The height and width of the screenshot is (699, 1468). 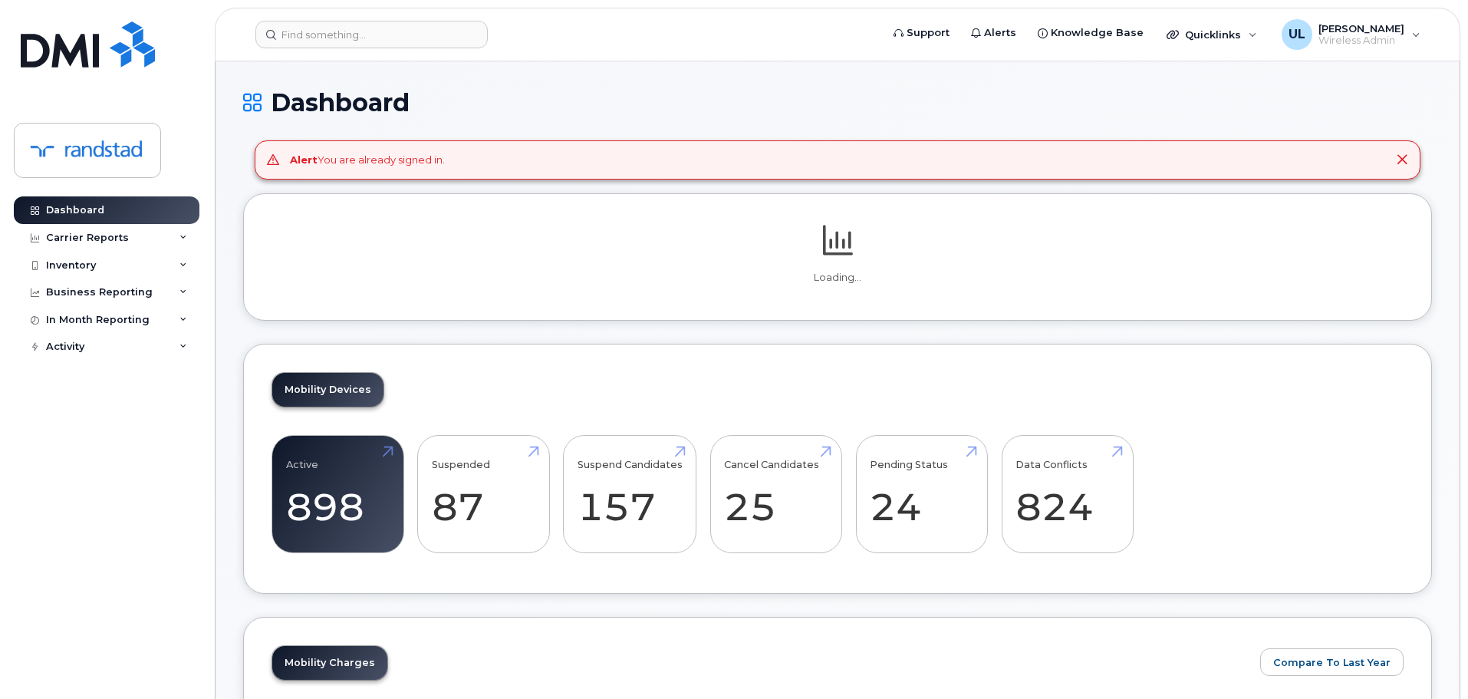 What do you see at coordinates (483, 494) in the screenshot?
I see `a: Suspended 87` at bounding box center [483, 494].